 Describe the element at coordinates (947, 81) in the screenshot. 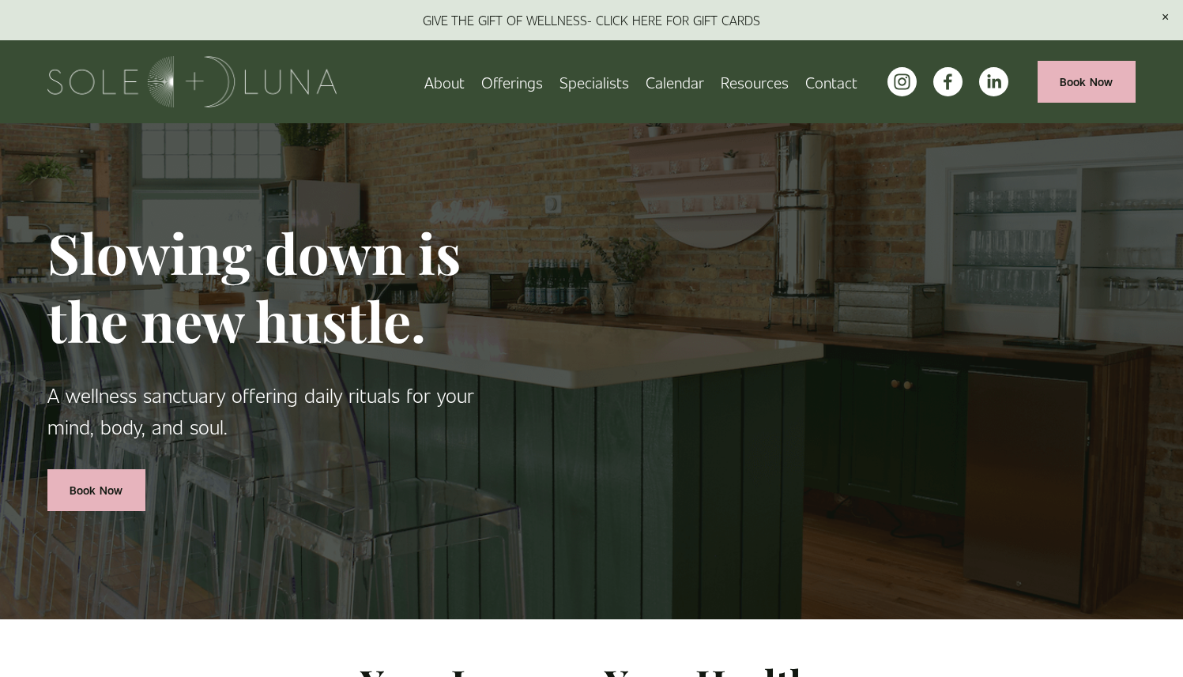

I see `a: facebook-unauth` at that location.